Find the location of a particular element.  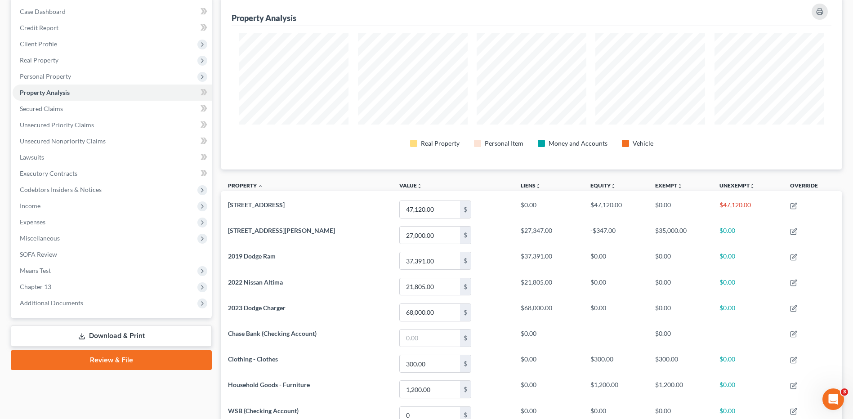

div: Real Property is located at coordinates (440, 143).